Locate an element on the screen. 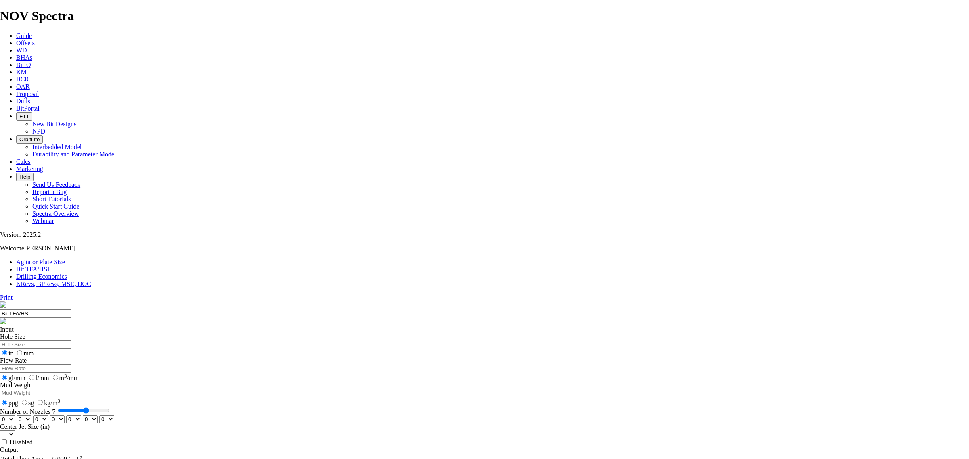  span: Proposal is located at coordinates (27, 94).